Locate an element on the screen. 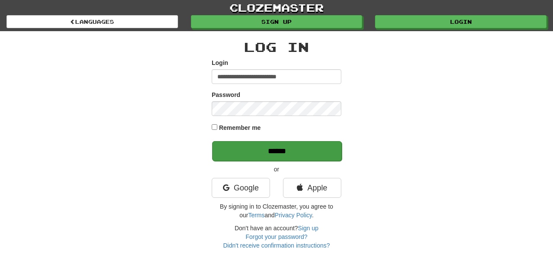  label: Password is located at coordinates (226, 95).